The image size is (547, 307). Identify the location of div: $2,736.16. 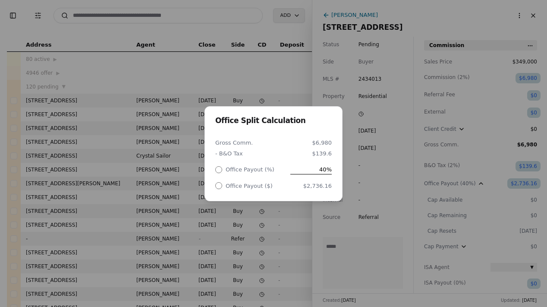
(311, 185).